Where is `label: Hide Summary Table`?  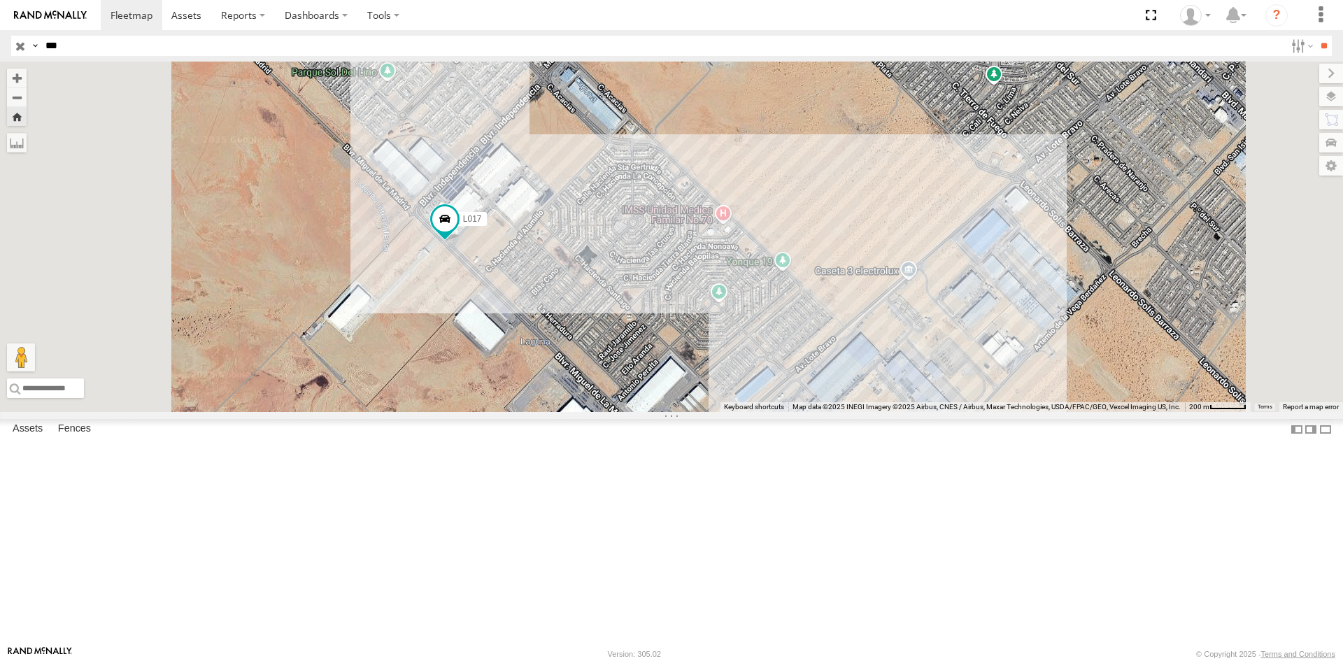 label: Hide Summary Table is located at coordinates (1325, 429).